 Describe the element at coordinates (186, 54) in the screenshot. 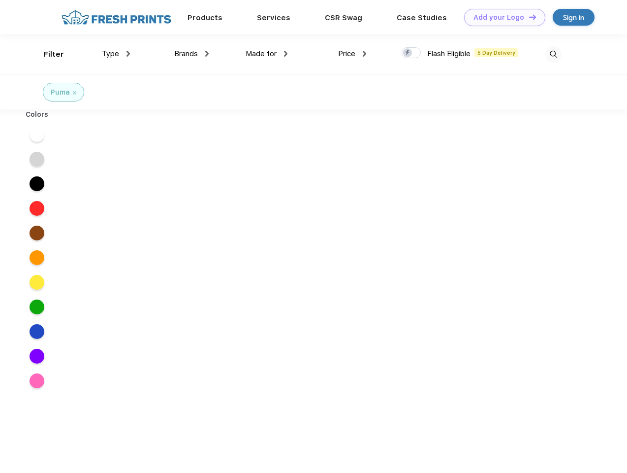

I see `span: Brands` at that location.